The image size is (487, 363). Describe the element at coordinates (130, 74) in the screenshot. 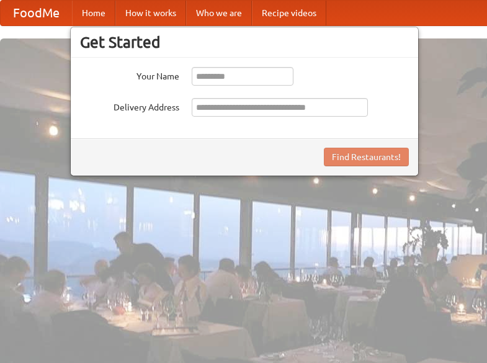

I see `label: Your Name` at that location.